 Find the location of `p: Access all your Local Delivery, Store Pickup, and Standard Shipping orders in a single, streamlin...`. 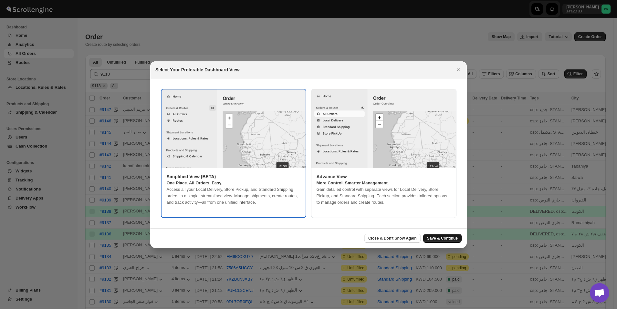

p: Access all your Local Delivery, Store Pickup, and Standard Shipping orders in a single, streamlin... is located at coordinates (234, 196).